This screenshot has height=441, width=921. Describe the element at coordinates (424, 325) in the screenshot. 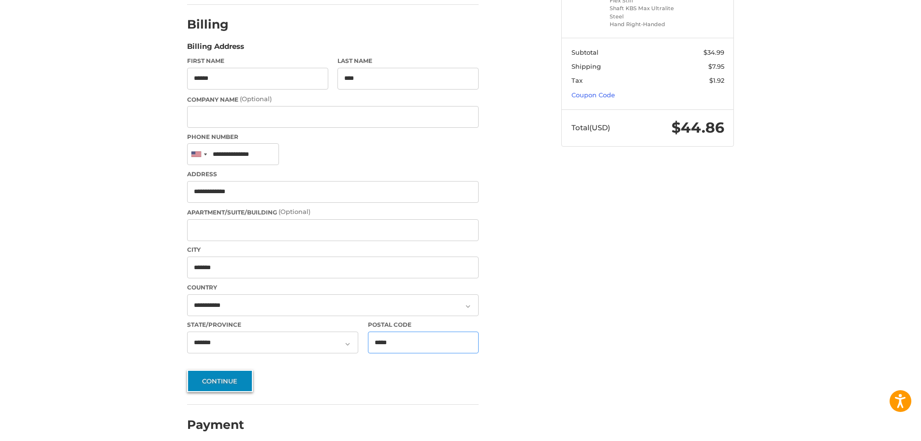

I see `label: Postal Code` at that location.